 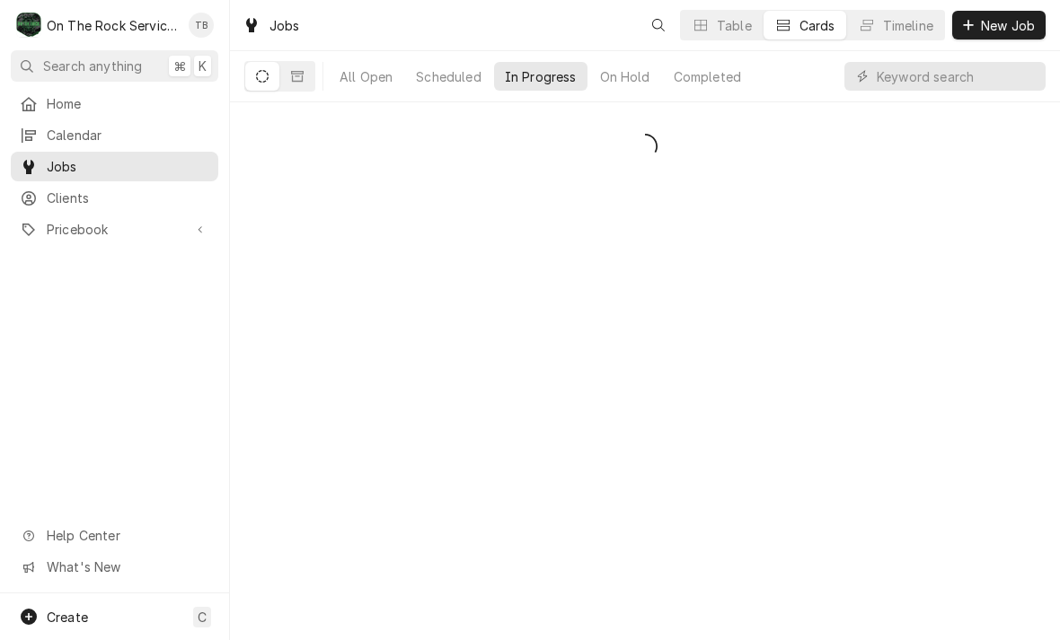 What do you see at coordinates (128, 135) in the screenshot?
I see `span: Calendar` at bounding box center [128, 135].